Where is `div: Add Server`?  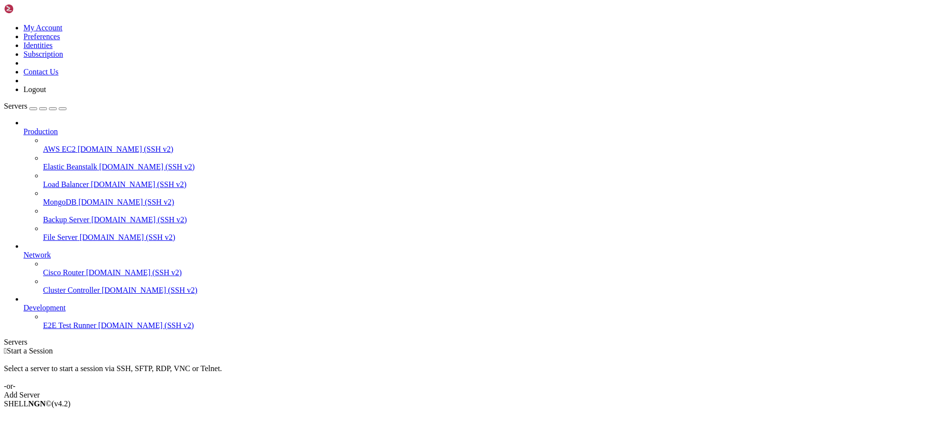
div: Add Server is located at coordinates (470, 395).